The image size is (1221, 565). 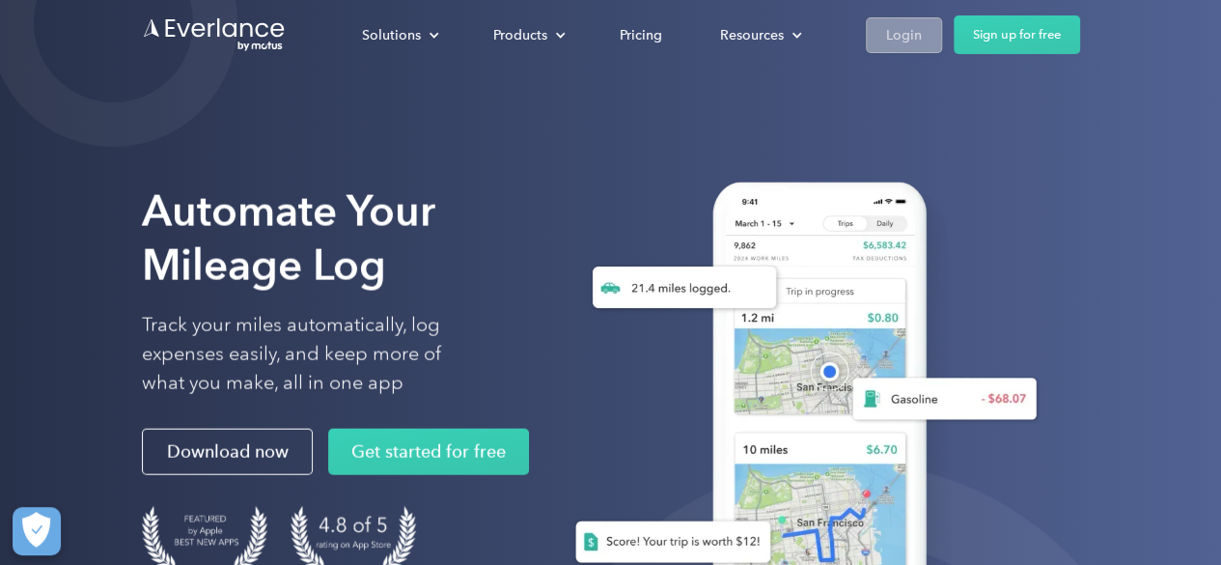 What do you see at coordinates (641, 35) in the screenshot?
I see `div: Pricing` at bounding box center [641, 35].